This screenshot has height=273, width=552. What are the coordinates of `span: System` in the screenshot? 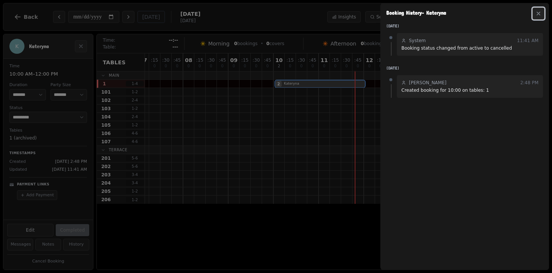 It's located at (417, 41).